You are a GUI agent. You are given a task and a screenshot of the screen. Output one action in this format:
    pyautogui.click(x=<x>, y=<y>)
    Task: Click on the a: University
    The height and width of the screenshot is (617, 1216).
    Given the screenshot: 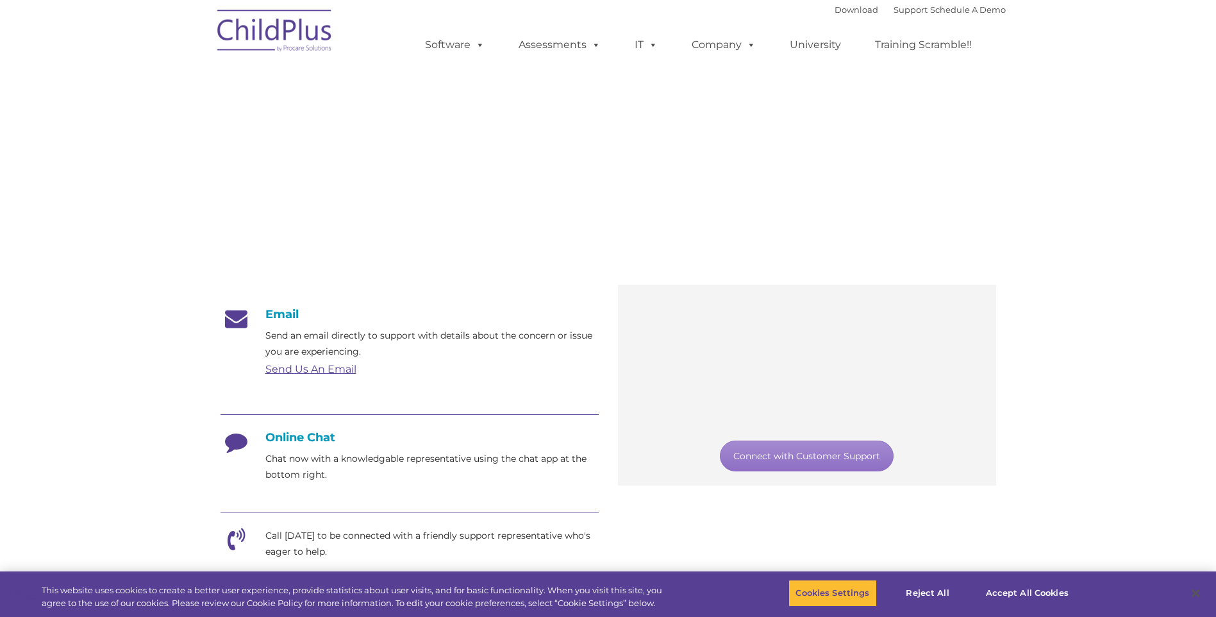 What is the action you would take?
    pyautogui.click(x=815, y=45)
    